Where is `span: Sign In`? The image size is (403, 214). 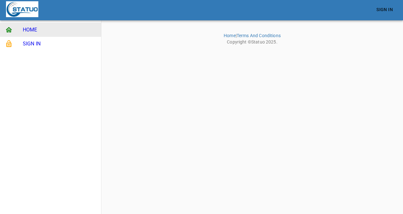 span: Sign In is located at coordinates (385, 10).